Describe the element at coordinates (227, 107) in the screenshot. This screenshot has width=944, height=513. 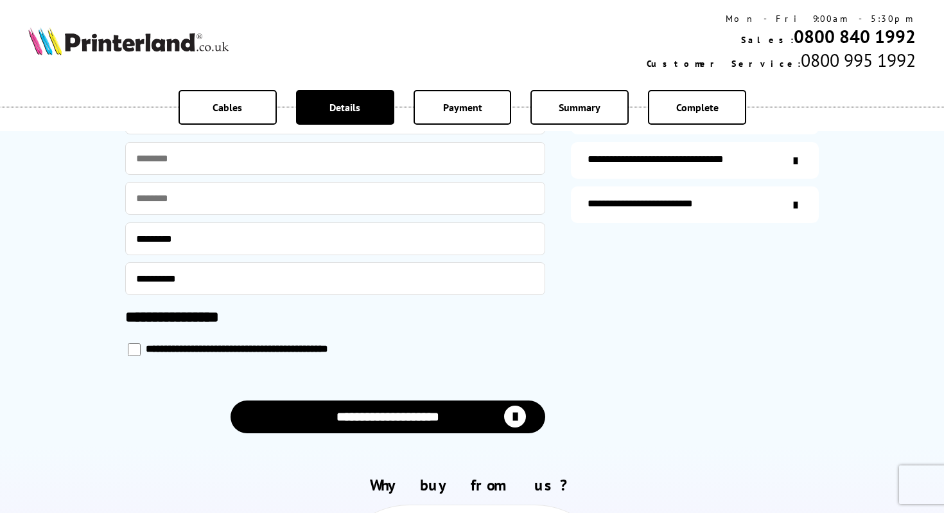
I see `span: Cables` at that location.